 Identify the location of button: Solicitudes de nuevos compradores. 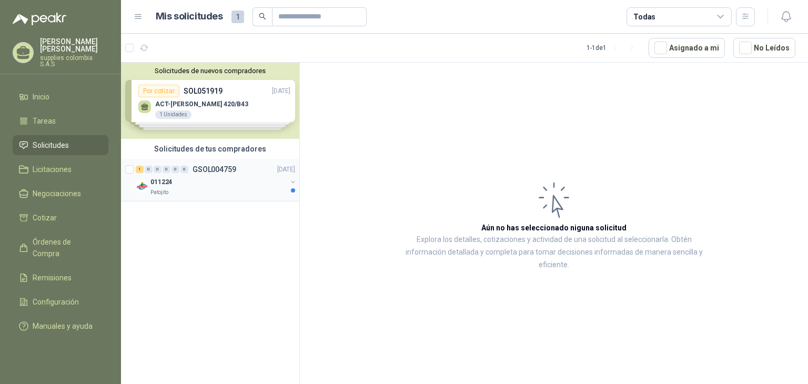
(210, 70).